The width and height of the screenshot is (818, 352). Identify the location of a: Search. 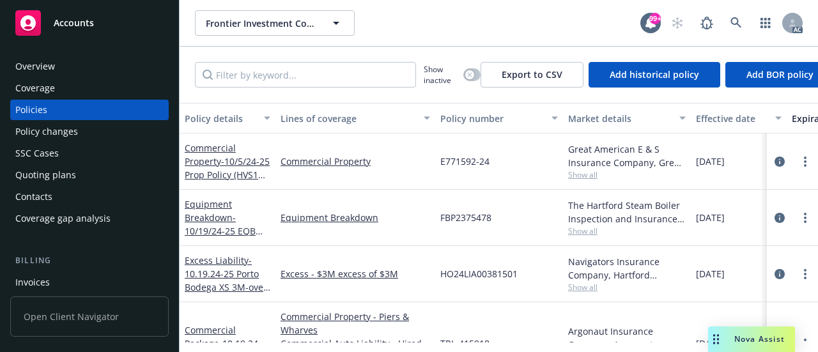
(736, 23).